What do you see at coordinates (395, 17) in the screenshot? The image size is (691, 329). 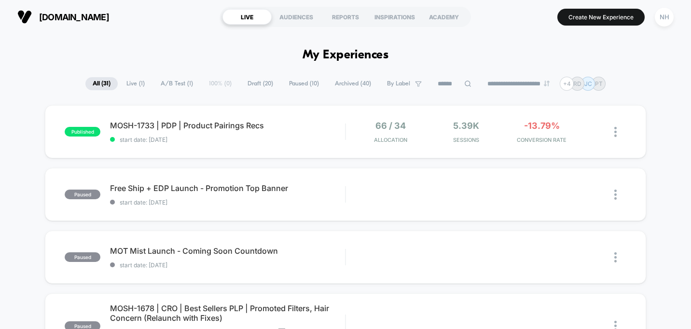 I see `div: INSPIRATIONS` at bounding box center [395, 17].